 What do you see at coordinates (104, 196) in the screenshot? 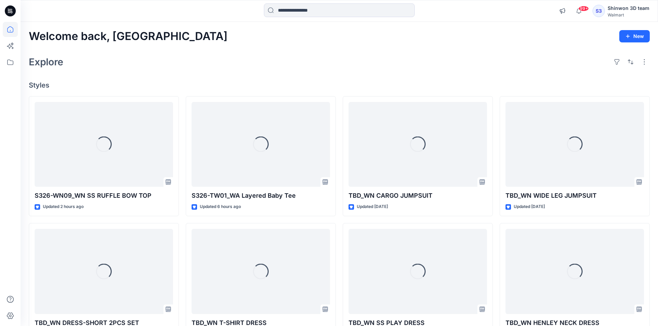
I see `p: S326-WN09_WN SS RUFFLE BOW TOP` at bounding box center [104, 196].